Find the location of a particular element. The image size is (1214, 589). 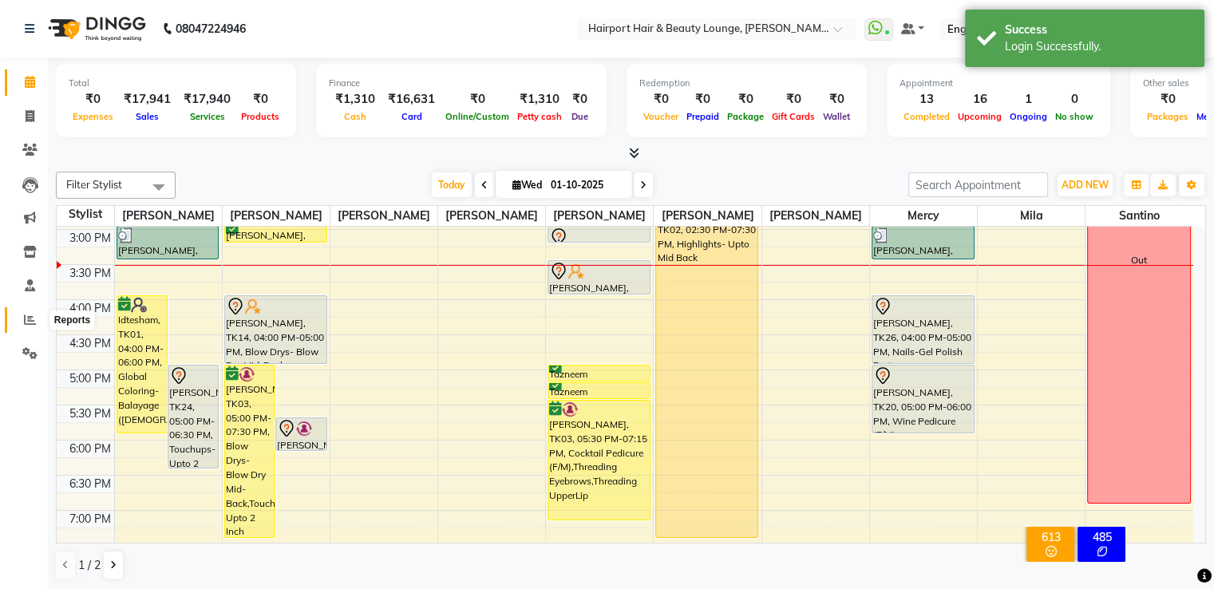

div: 16 is located at coordinates (980, 99).